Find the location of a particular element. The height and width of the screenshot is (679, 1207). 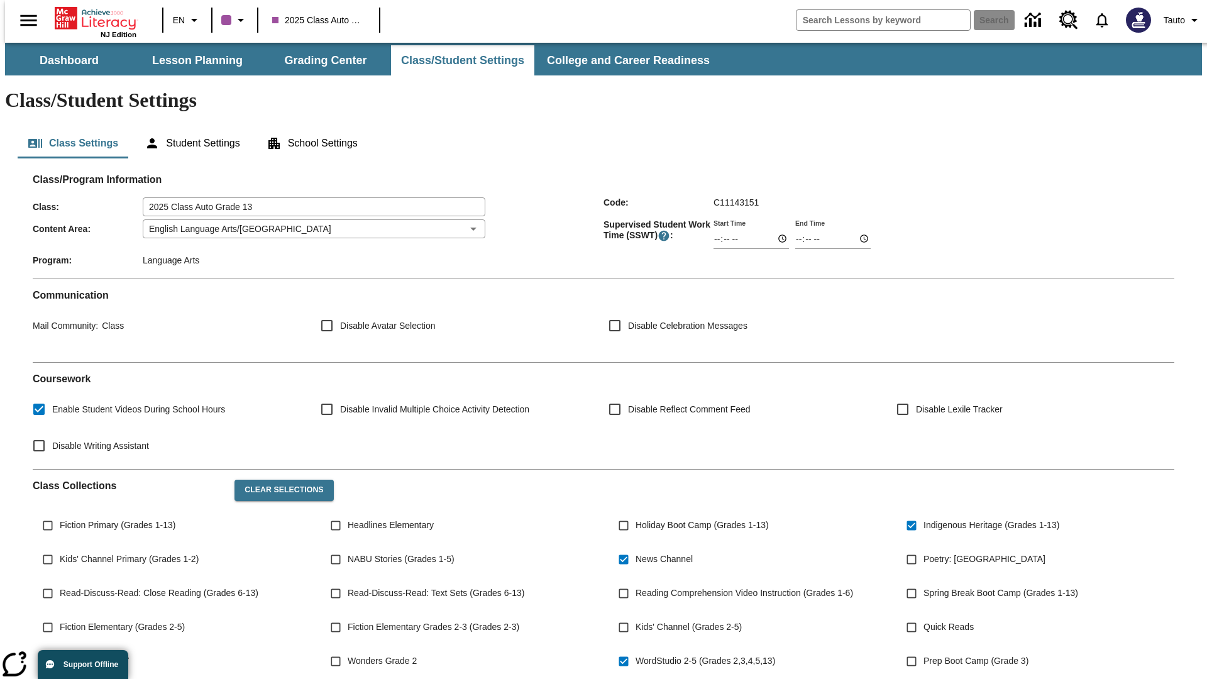

span: Kids' Channel Primary (Grades 1-2) is located at coordinates (129, 559).